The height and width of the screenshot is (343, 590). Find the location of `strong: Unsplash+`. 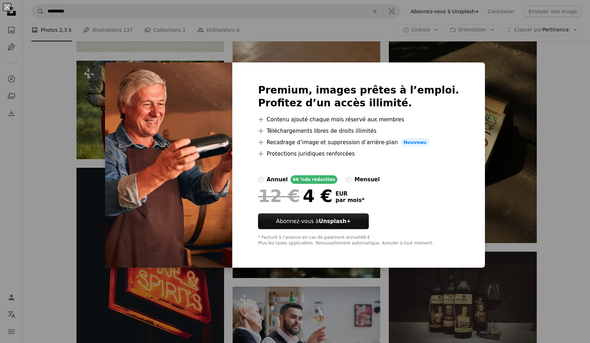

strong: Unsplash+ is located at coordinates (335, 221).